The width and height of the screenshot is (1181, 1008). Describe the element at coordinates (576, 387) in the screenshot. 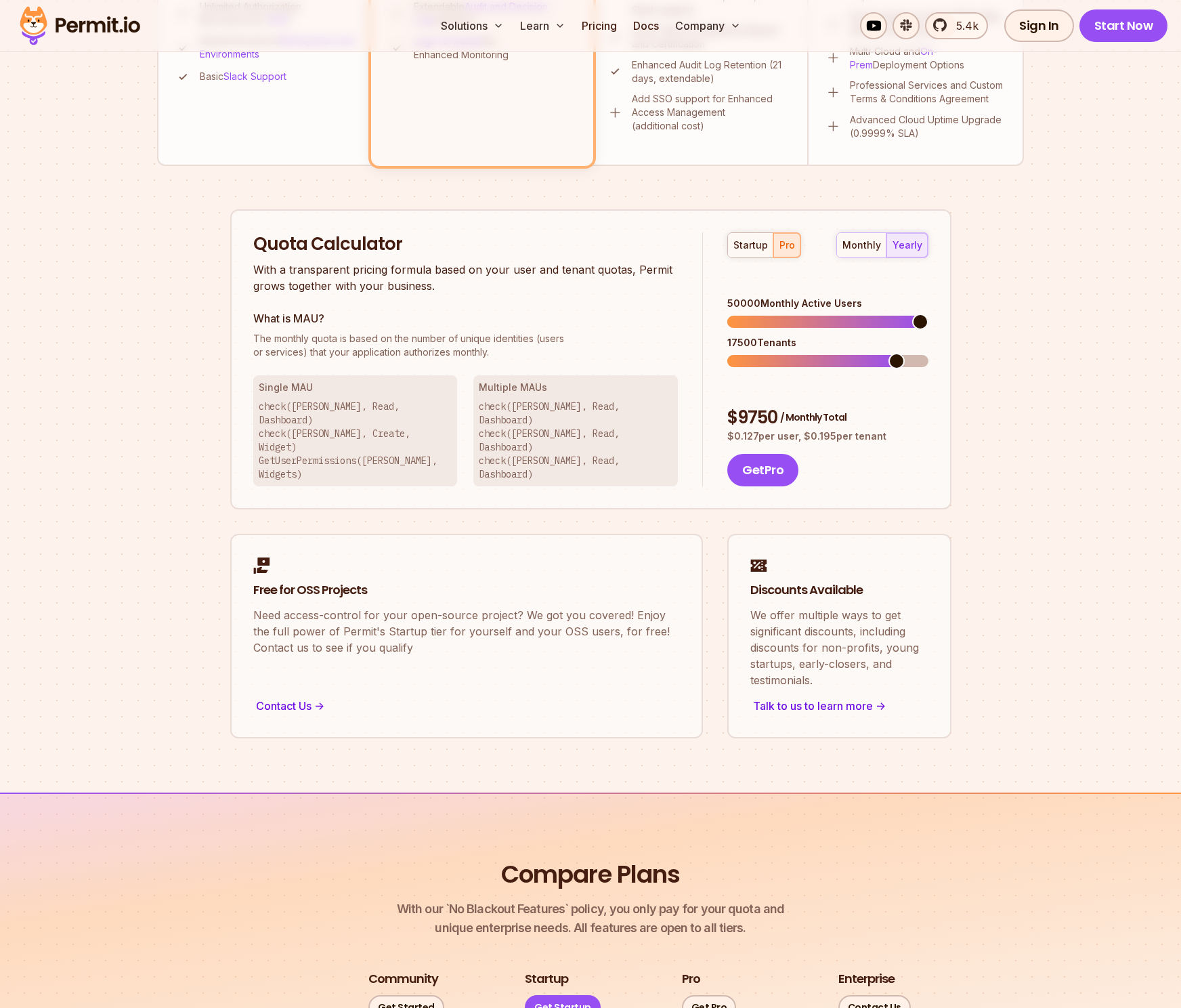

I see `h3: Multiple MAUs` at that location.